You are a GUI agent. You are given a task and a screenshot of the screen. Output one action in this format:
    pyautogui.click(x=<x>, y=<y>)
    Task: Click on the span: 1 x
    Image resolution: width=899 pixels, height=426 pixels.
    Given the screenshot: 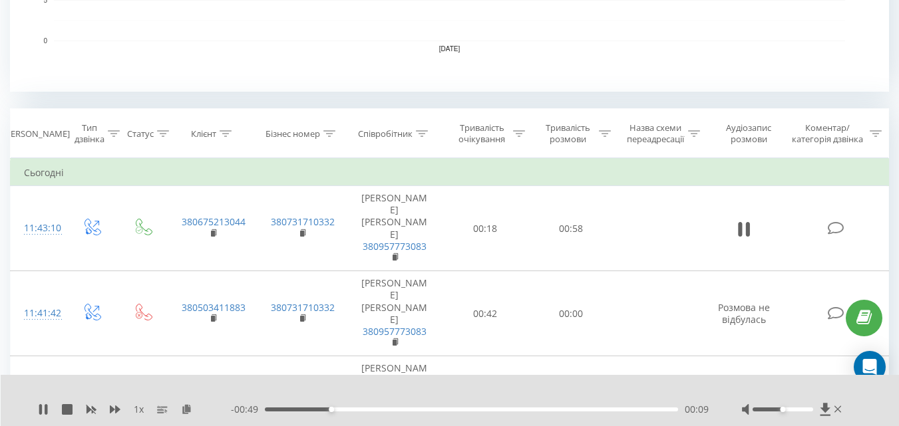 What is the action you would take?
    pyautogui.click(x=138, y=410)
    